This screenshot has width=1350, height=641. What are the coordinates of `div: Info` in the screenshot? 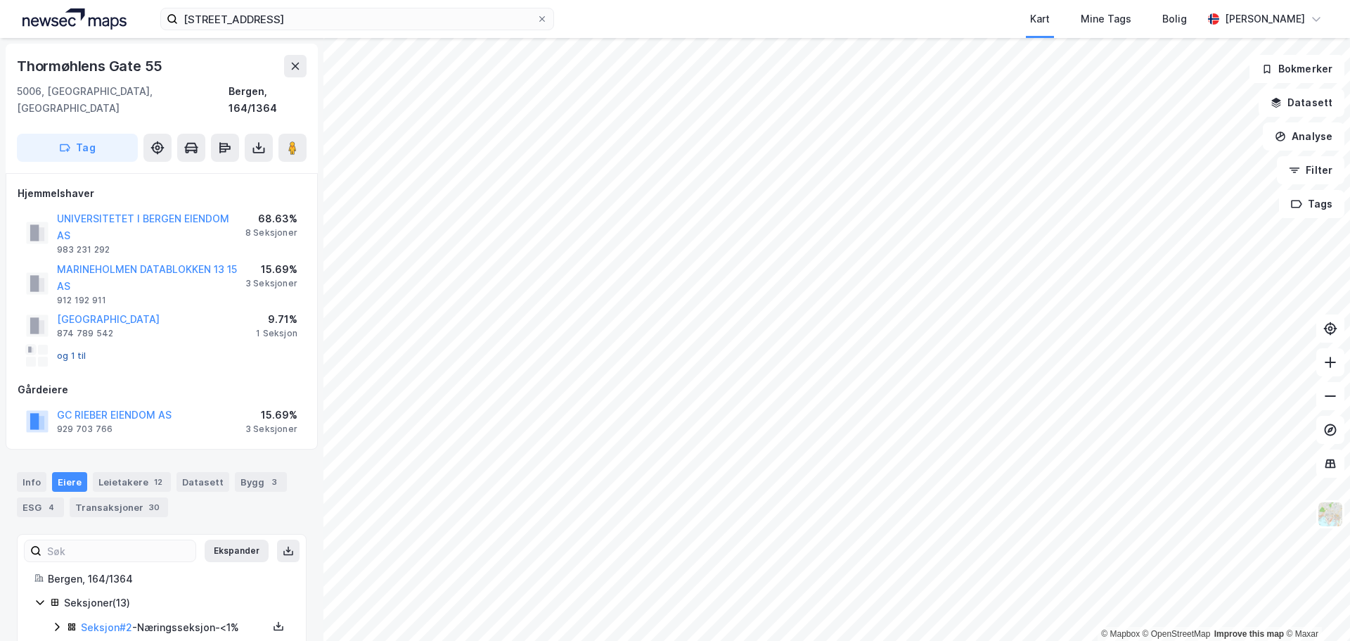 It's located at (32, 482).